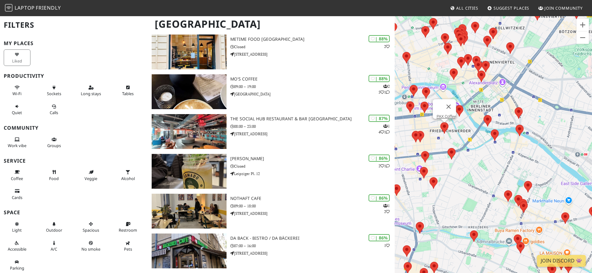 The height and width of the screenshot is (273, 592). I want to click on button: Pets, so click(128, 246).